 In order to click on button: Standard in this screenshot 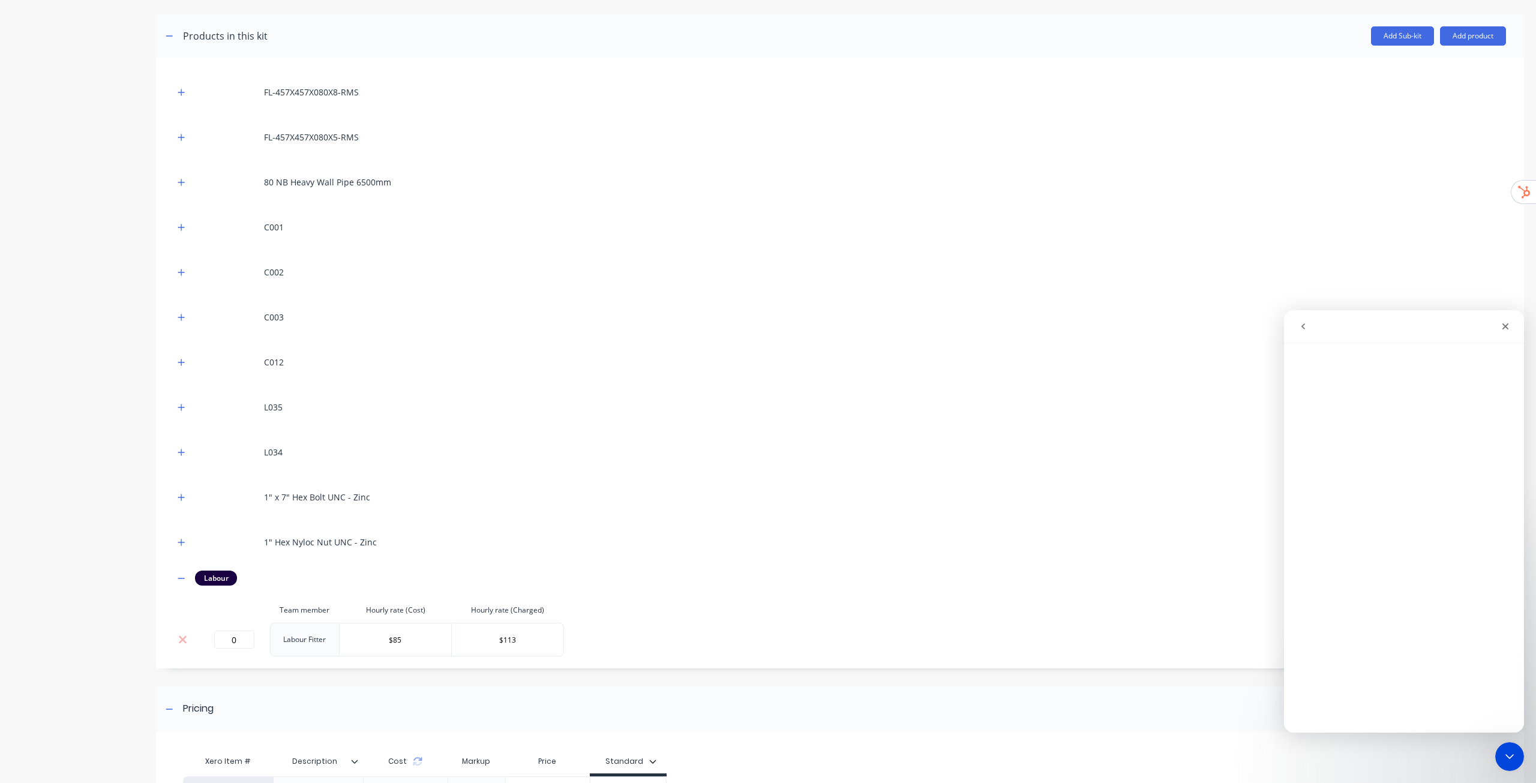, I will do `click(631, 762)`.